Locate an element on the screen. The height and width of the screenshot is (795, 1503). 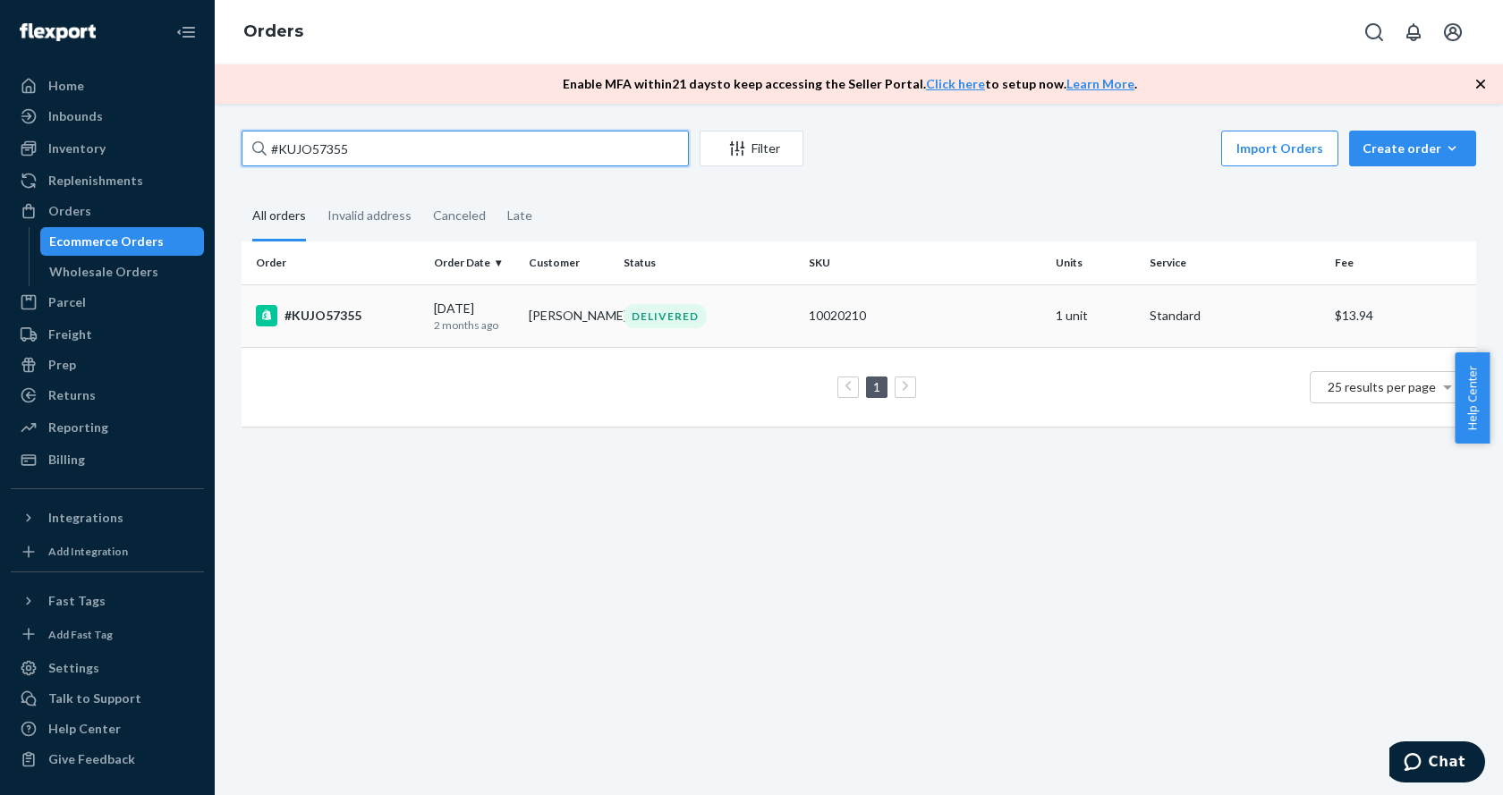
div: All orders is located at coordinates (279, 217).